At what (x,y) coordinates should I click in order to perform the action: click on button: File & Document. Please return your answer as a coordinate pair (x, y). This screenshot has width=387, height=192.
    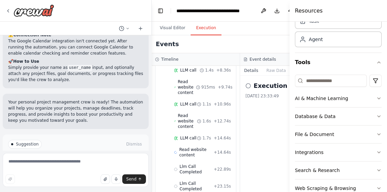
    Looking at the image, I should click on (338, 134).